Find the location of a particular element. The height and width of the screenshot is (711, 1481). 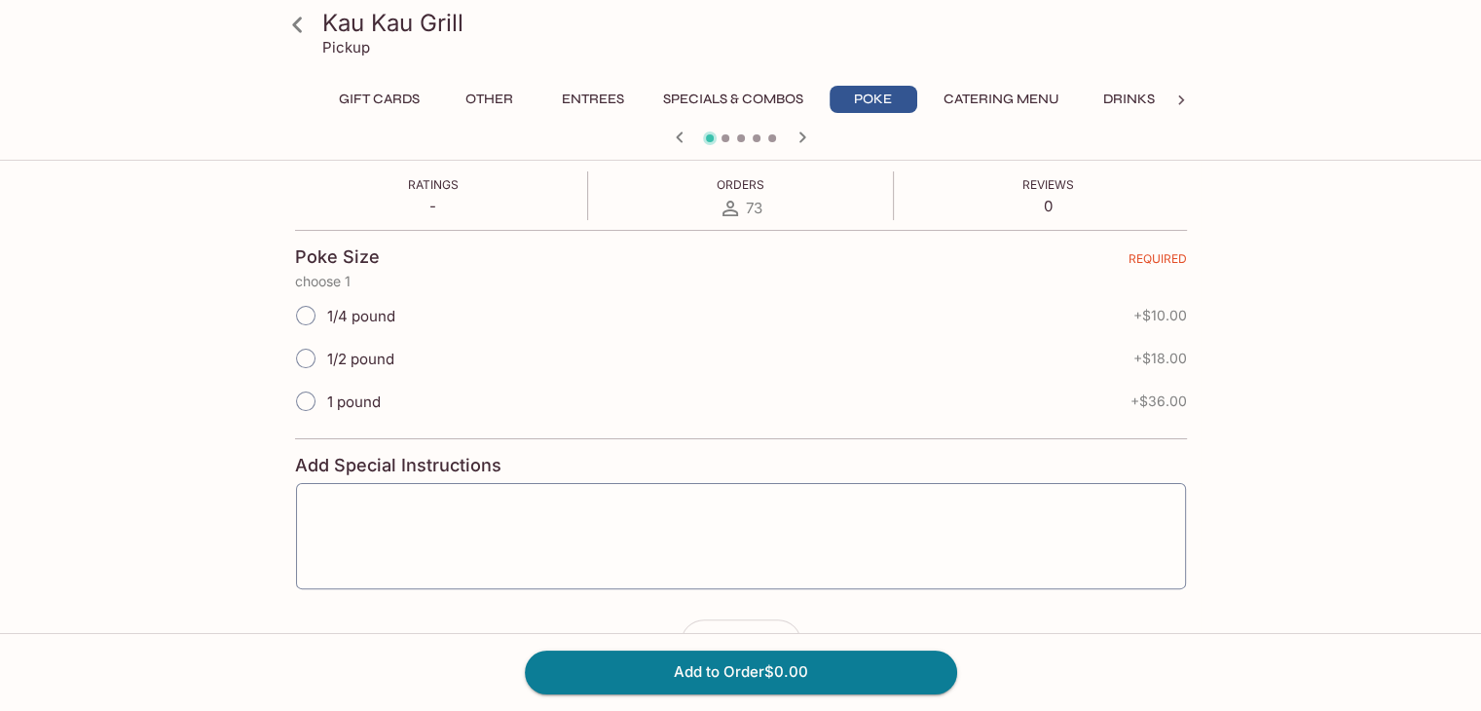

h4: Add Special Instructions is located at coordinates (741, 465).